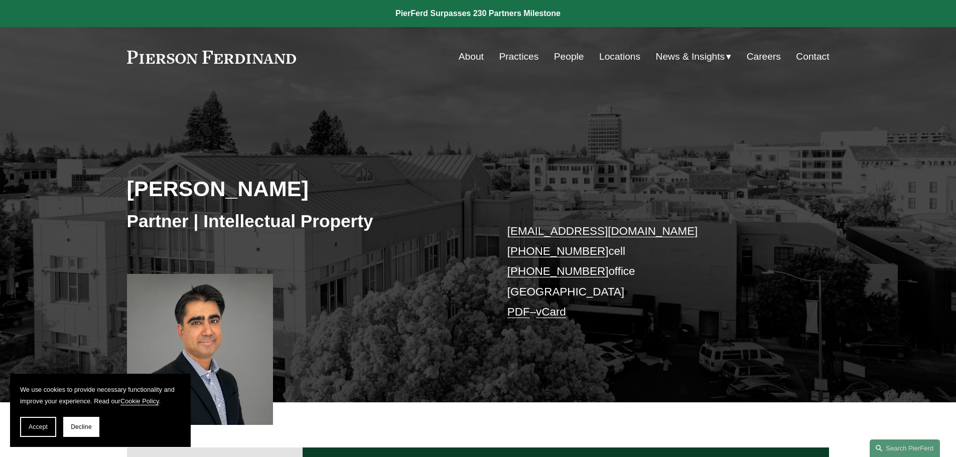 This screenshot has width=956, height=457. What do you see at coordinates (100, 410) in the screenshot?
I see `section: Cookie banner` at bounding box center [100, 410].